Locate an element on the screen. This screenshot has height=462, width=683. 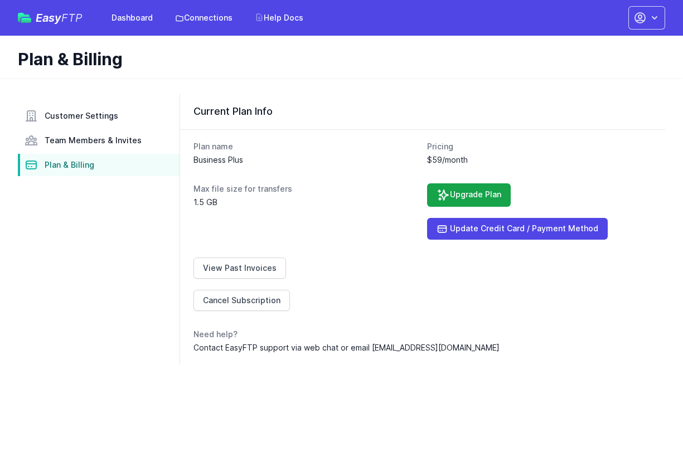
img: easyftp_logo.png is located at coordinates (25, 18).